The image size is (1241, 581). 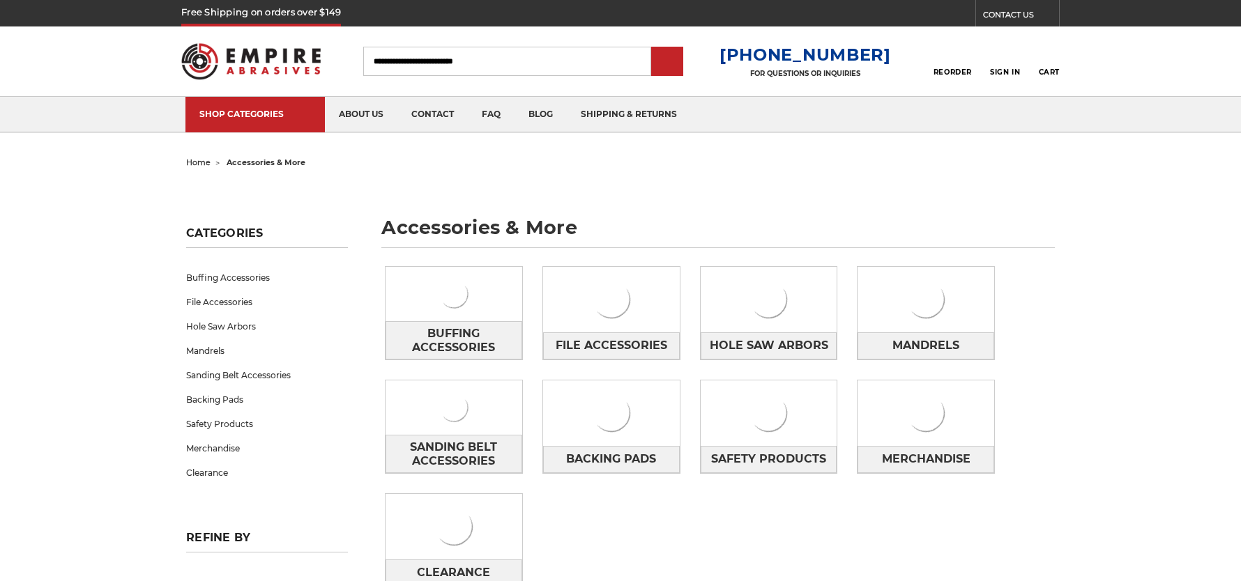 What do you see at coordinates (769, 300) in the screenshot?
I see `img: Hole Saw Arbors` at bounding box center [769, 300].